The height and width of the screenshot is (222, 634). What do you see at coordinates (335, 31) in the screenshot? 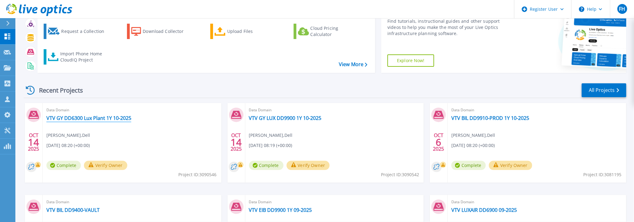
I see `div: Cloud Pricing Calculator` at bounding box center [335, 31].